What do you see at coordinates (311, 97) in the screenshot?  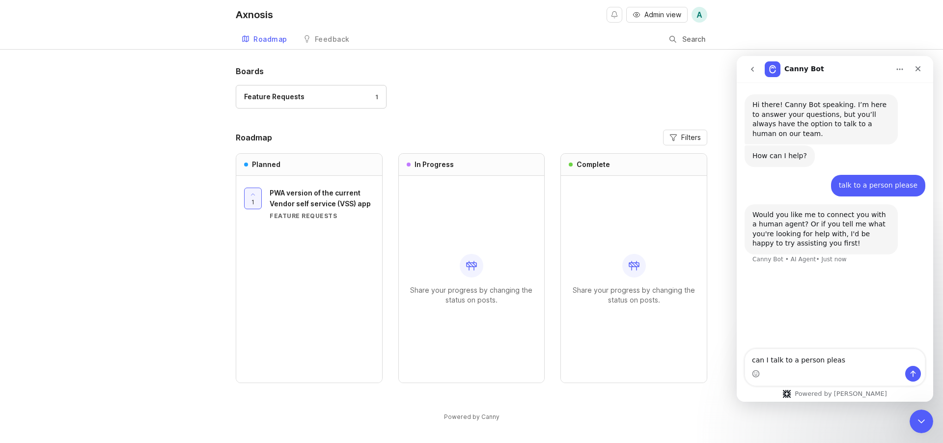 I see `a: Feature Requests1` at bounding box center [311, 97].